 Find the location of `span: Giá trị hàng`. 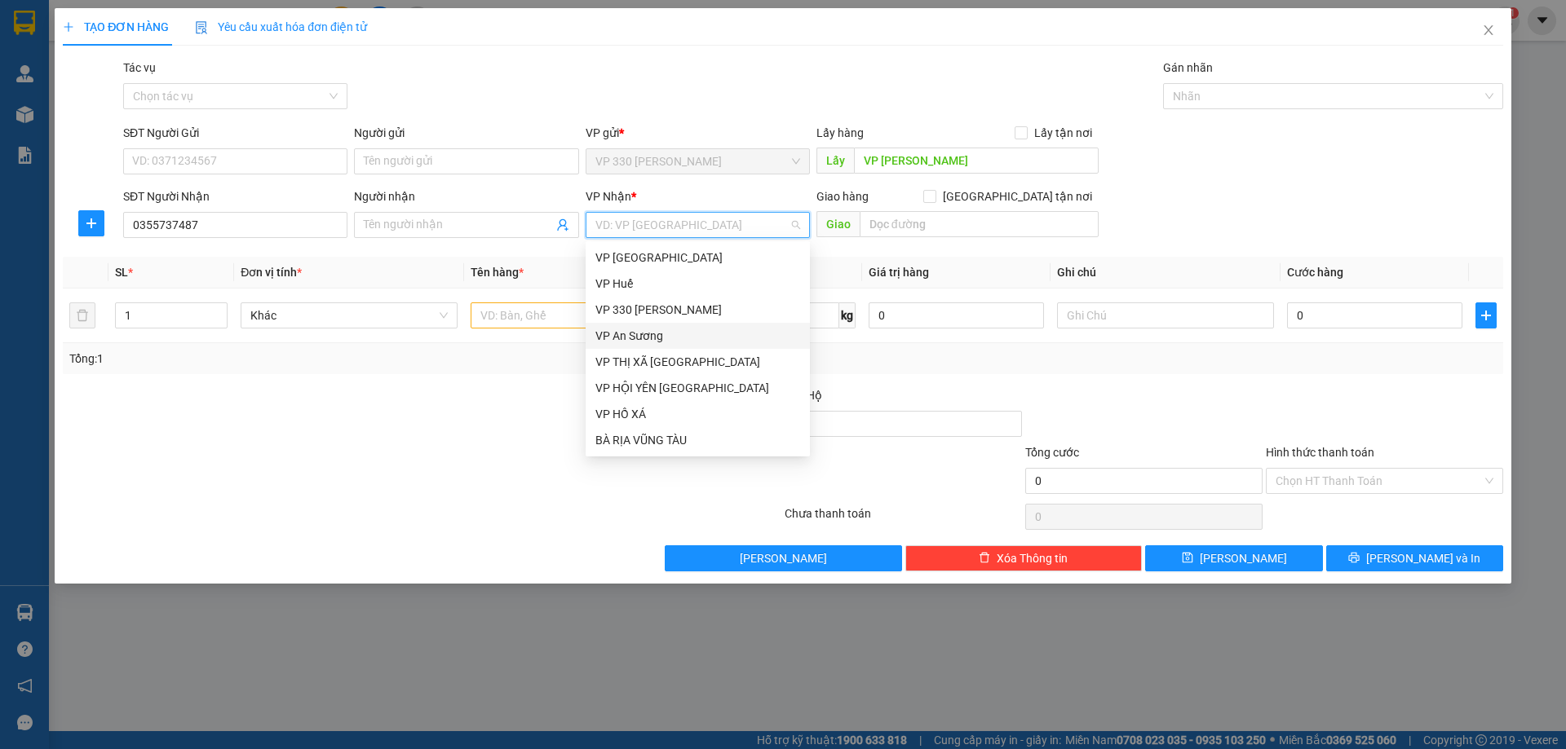

span: Giá trị hàng is located at coordinates (899, 272).